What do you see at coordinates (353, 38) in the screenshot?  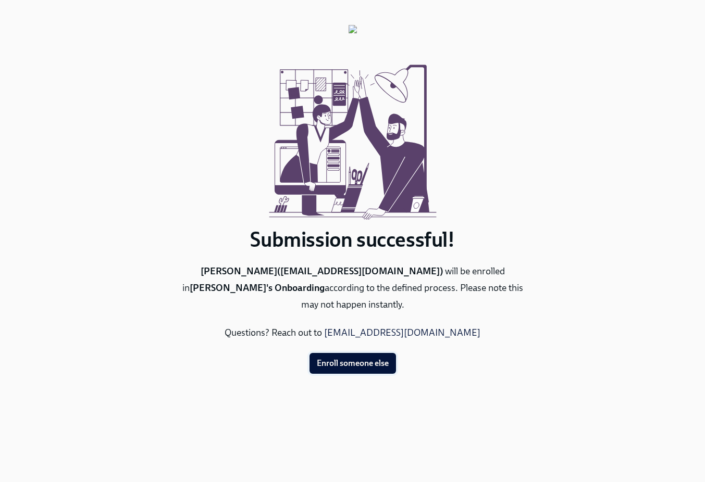 I see `img: org-logos%2F89UVGTsy6.png` at bounding box center [353, 38].